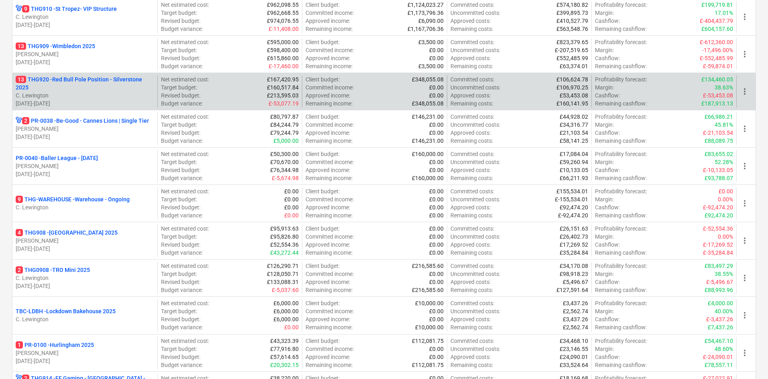  Describe the element at coordinates (718, 229) in the screenshot. I see `p: £-52,554.36` at that location.